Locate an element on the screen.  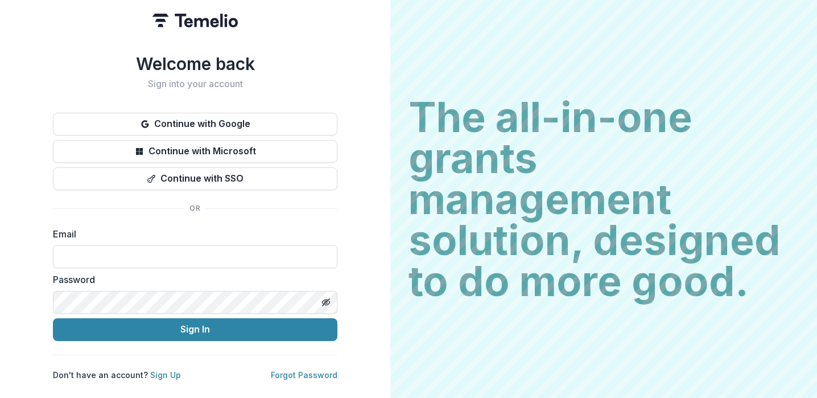
label: Email is located at coordinates (192, 234).